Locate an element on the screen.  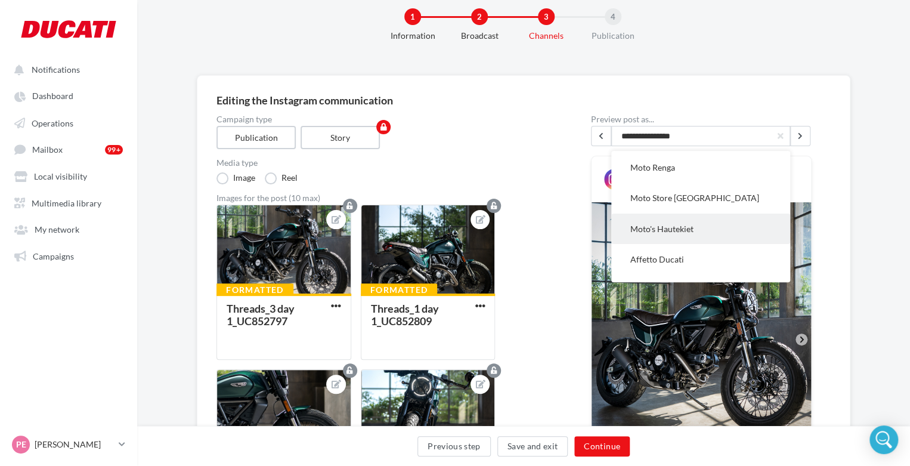
span: Campaigns is located at coordinates (53, 255).